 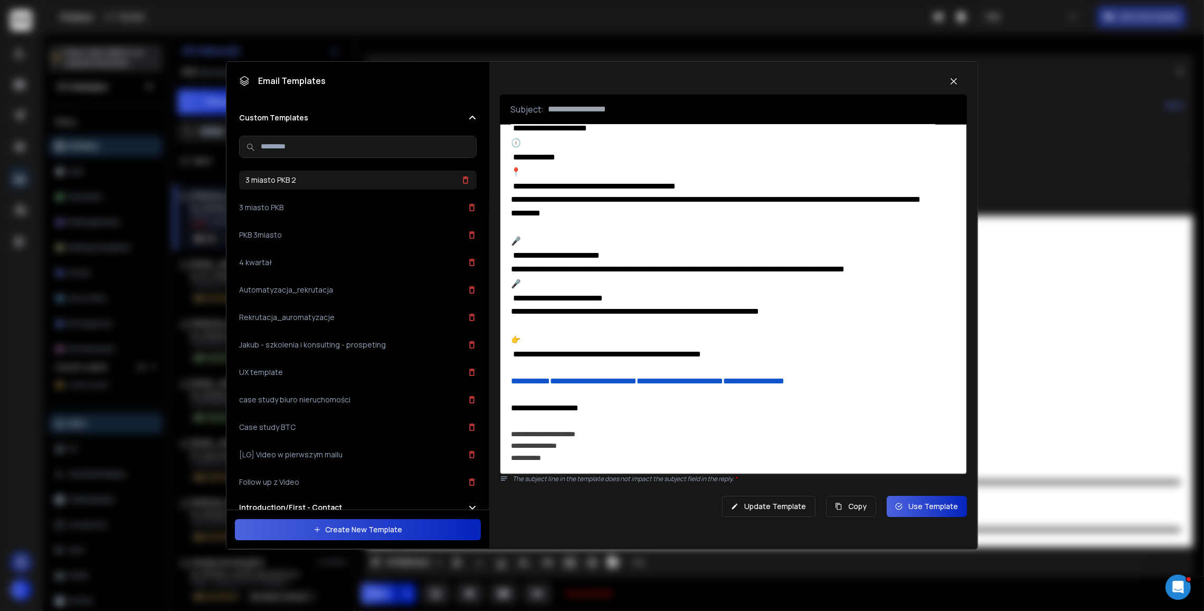 I want to click on button: Create New Template, so click(x=358, y=530).